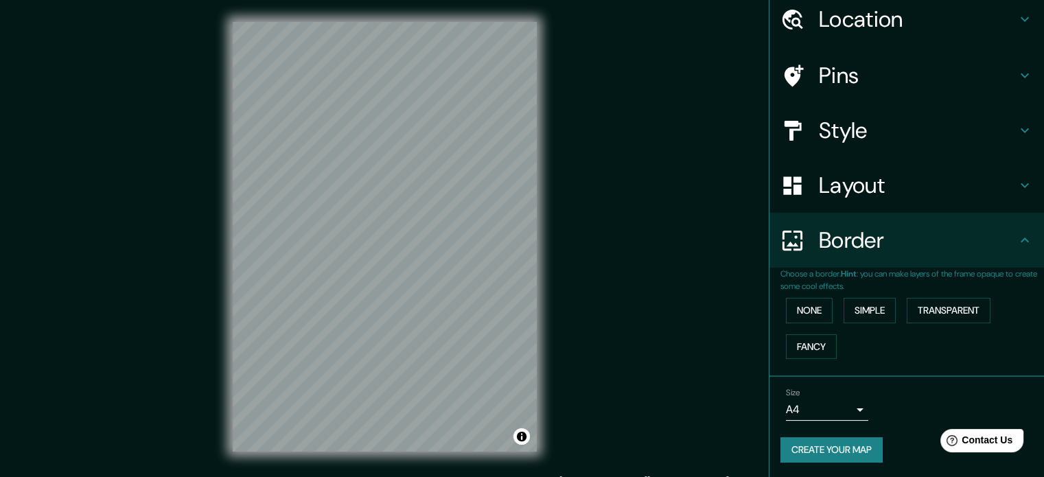 Image resolution: width=1044 pixels, height=477 pixels. What do you see at coordinates (918, 76) in the screenshot?
I see `h4: Pins` at bounding box center [918, 76].